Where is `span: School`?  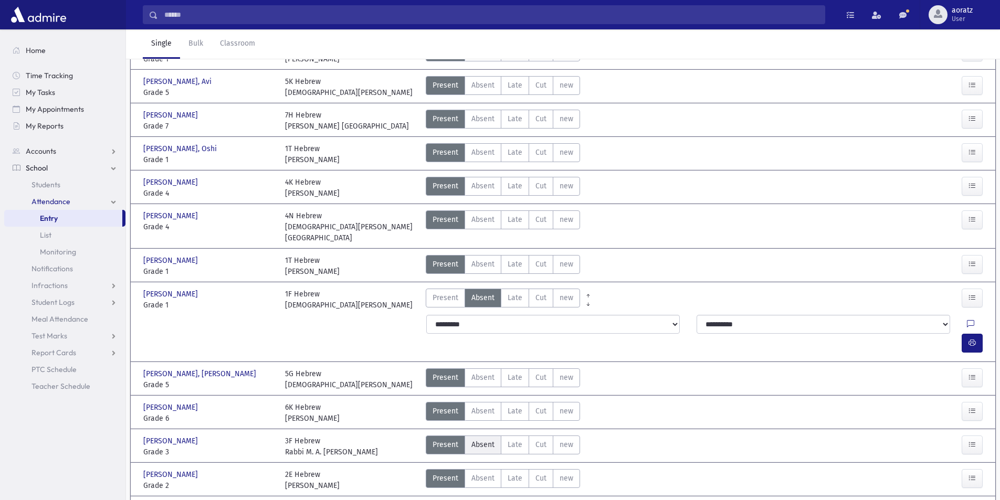
span: School is located at coordinates (37, 168).